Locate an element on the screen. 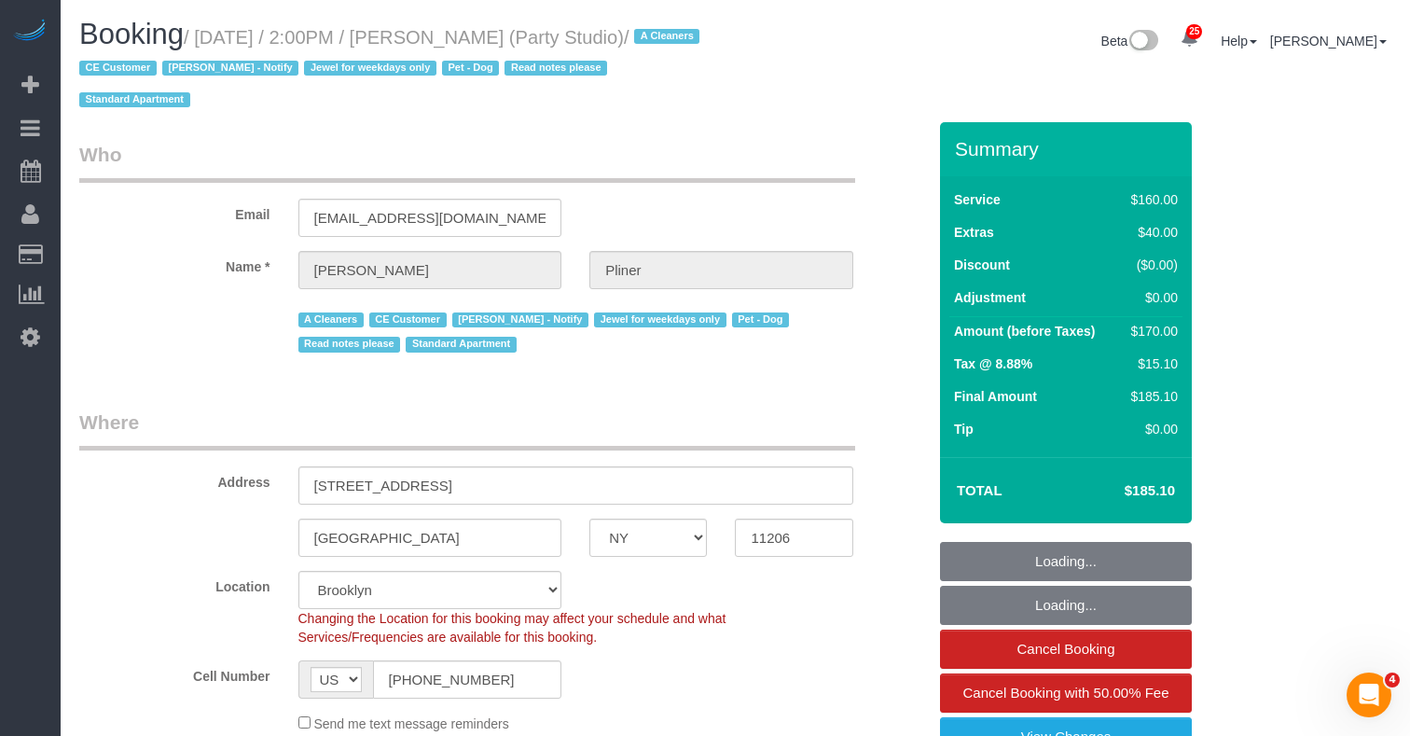 The width and height of the screenshot is (1410, 736). label: Location is located at coordinates (174, 583).